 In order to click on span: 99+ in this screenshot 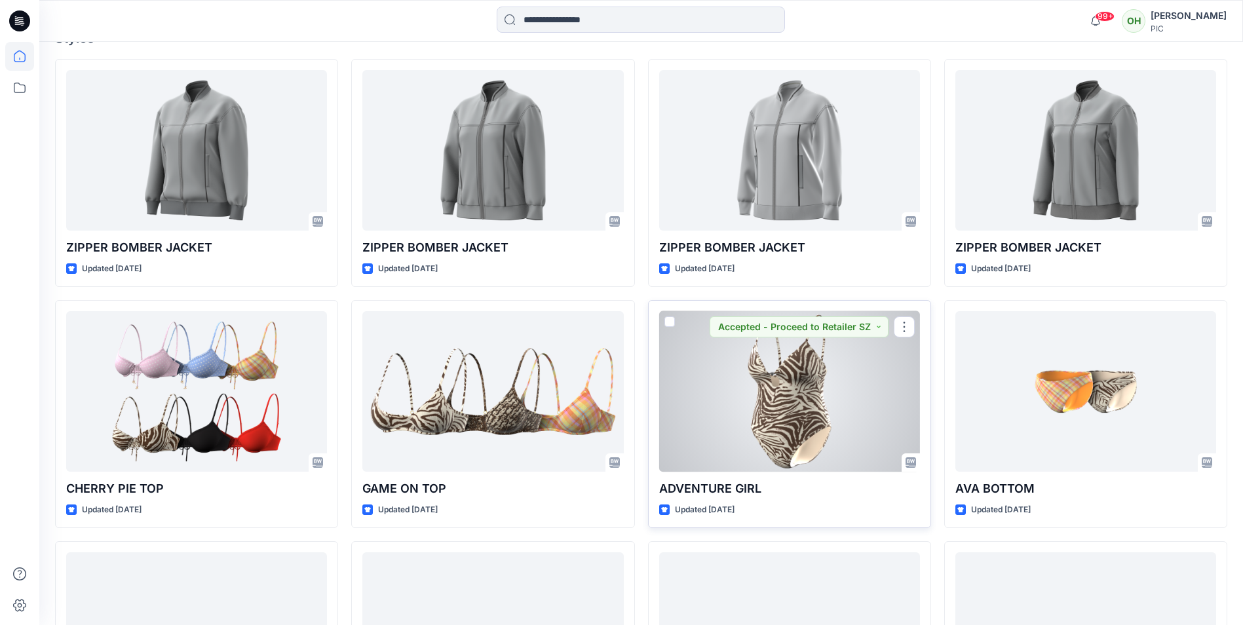, I will do `click(1105, 16)`.